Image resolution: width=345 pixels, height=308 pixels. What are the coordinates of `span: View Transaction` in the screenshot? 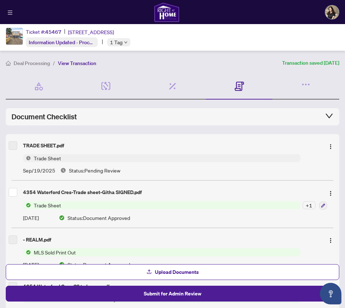 It's located at (77, 63).